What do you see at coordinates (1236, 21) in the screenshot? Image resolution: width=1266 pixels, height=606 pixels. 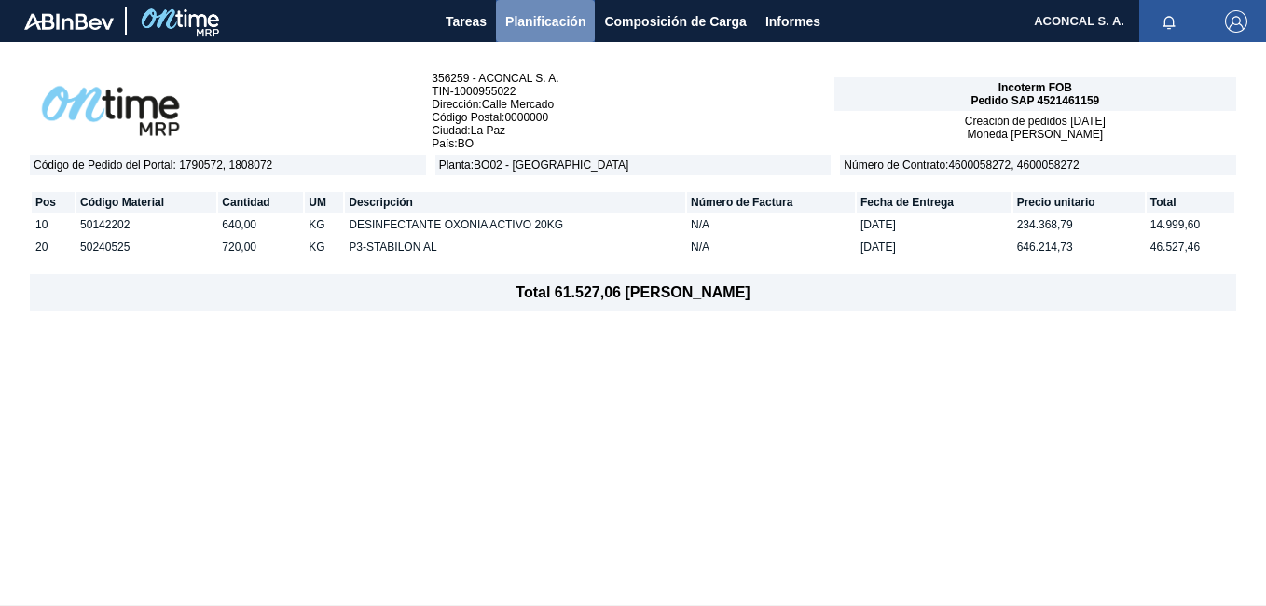 I see `img: Logout` at bounding box center [1236, 21].